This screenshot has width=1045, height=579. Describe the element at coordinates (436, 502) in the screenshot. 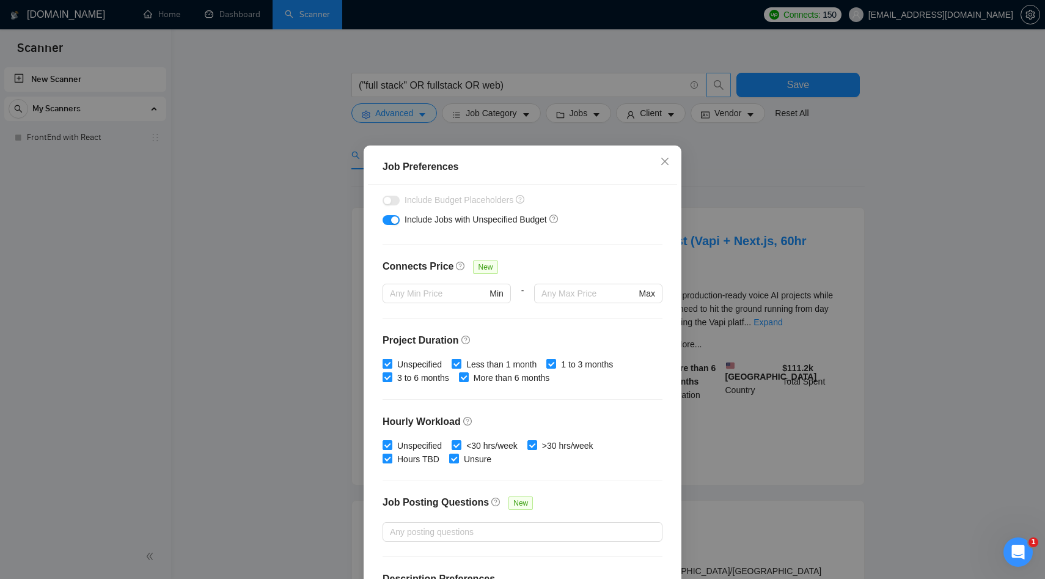

I see `h4: Job Posting Questions` at that location.